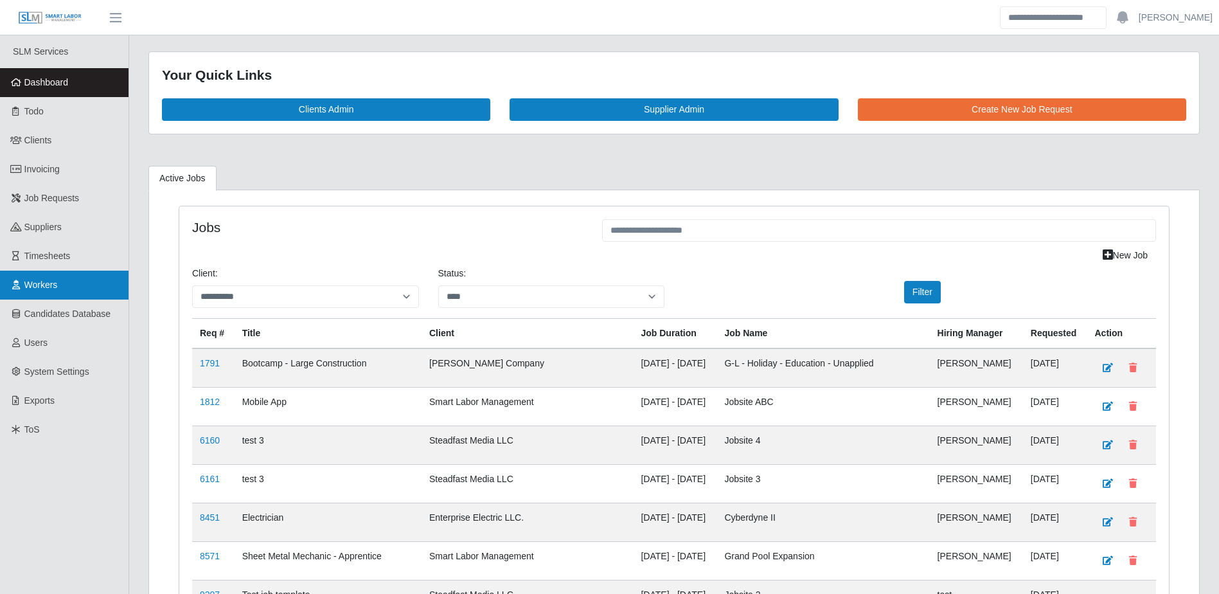  Describe the element at coordinates (328, 522) in the screenshot. I see `td: Electrician` at that location.